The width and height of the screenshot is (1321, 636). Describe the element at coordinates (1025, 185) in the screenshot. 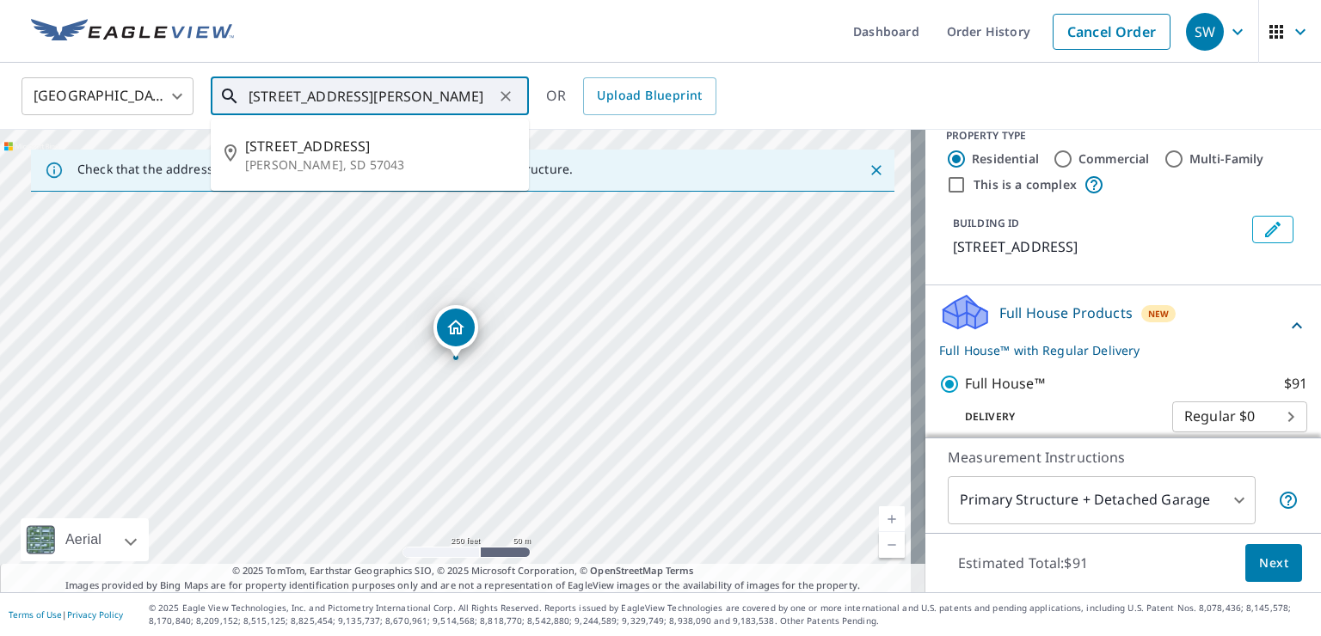

I see `label: This is a complex` at that location.